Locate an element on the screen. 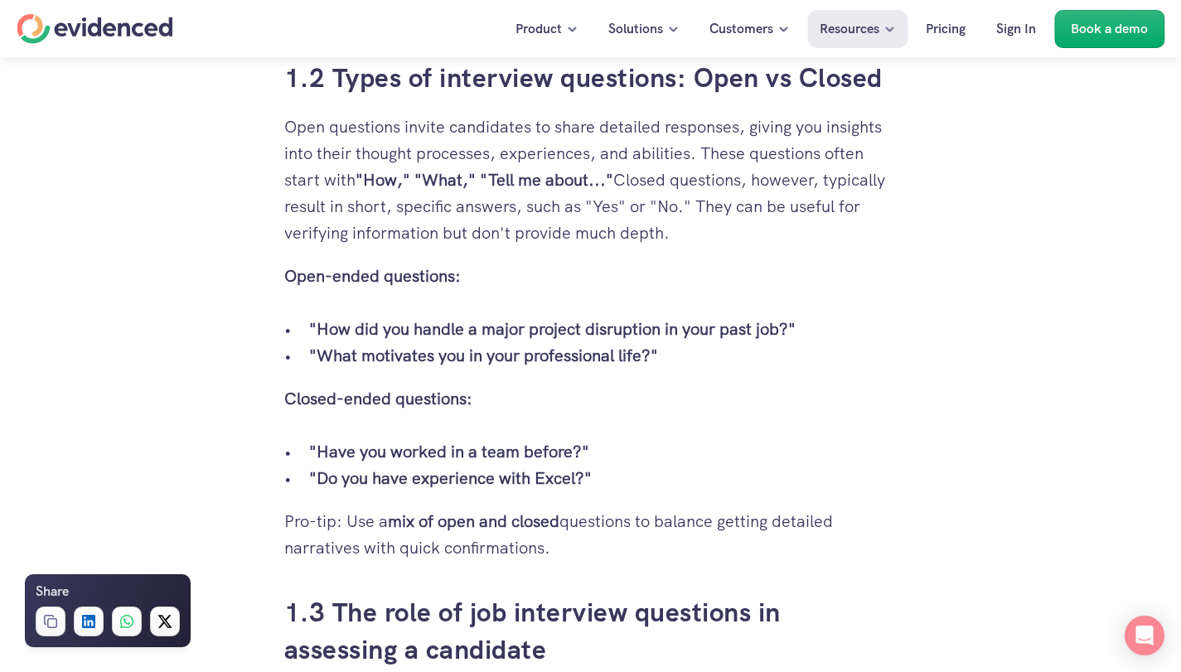  p: Customers is located at coordinates (741, 29).